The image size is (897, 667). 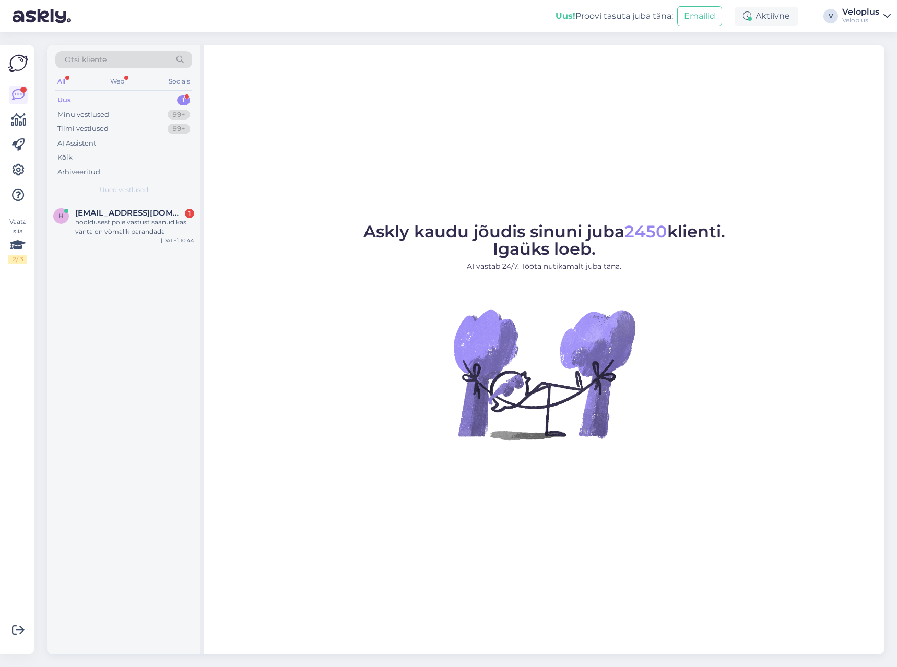 I want to click on p: AI vastab 24/7. Tööta nutikamalt juba täna., so click(x=544, y=266).